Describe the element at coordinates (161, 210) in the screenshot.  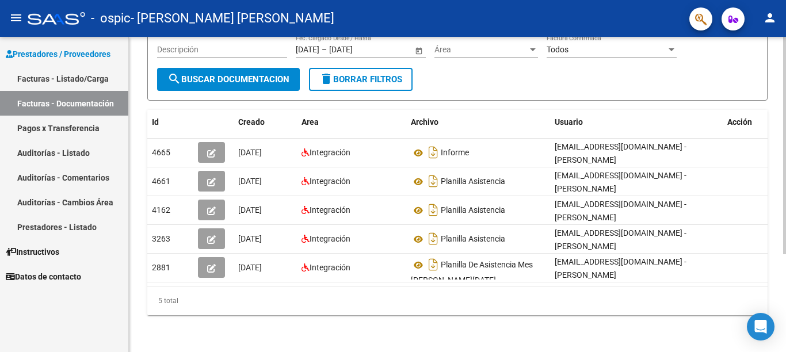
I see `span: 4162` at that location.